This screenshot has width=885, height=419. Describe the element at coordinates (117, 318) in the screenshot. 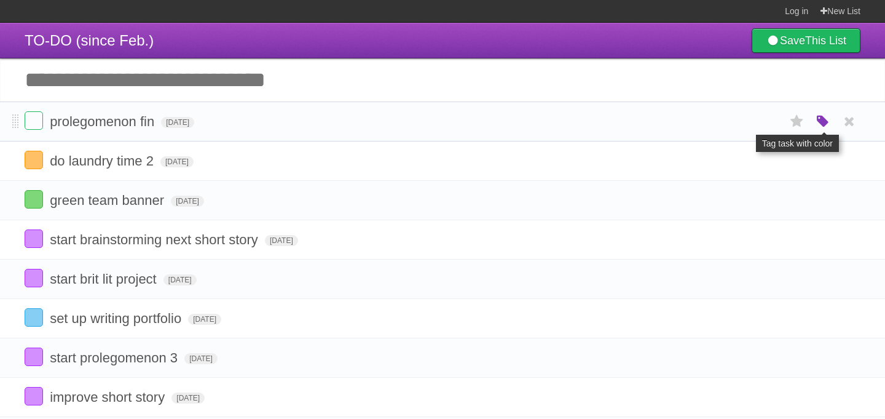

I see `span: set up writing portfolio` at that location.